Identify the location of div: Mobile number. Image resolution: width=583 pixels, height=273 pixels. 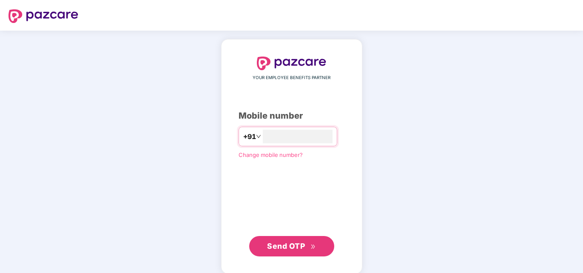
(292, 116).